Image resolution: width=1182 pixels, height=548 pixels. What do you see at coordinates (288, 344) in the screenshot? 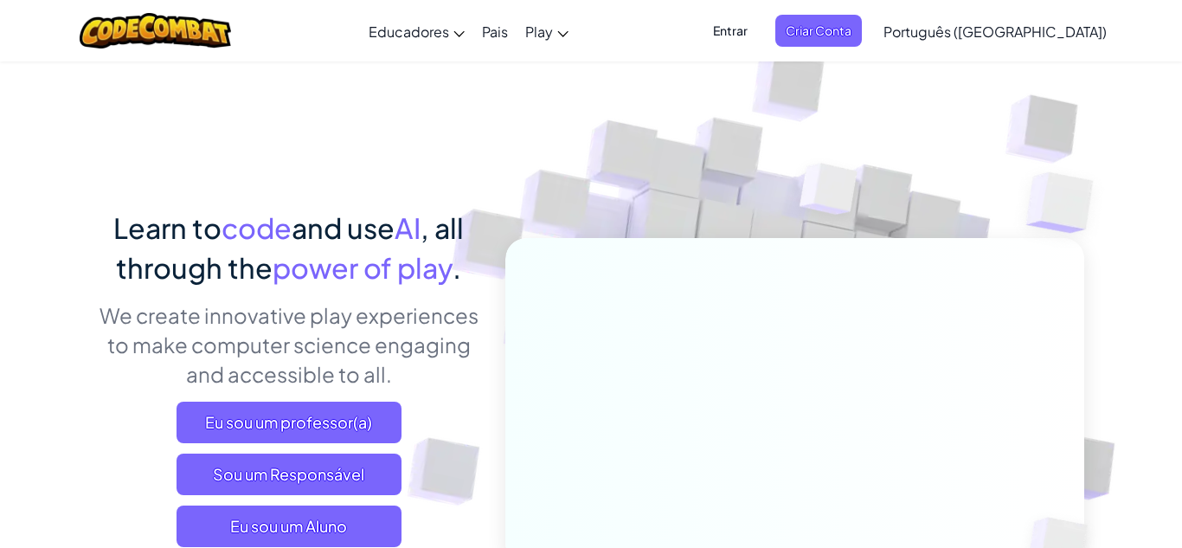
I see `p: We create innovative play experiences to make computer science engaging and accessible to all.` at bounding box center [288, 344].